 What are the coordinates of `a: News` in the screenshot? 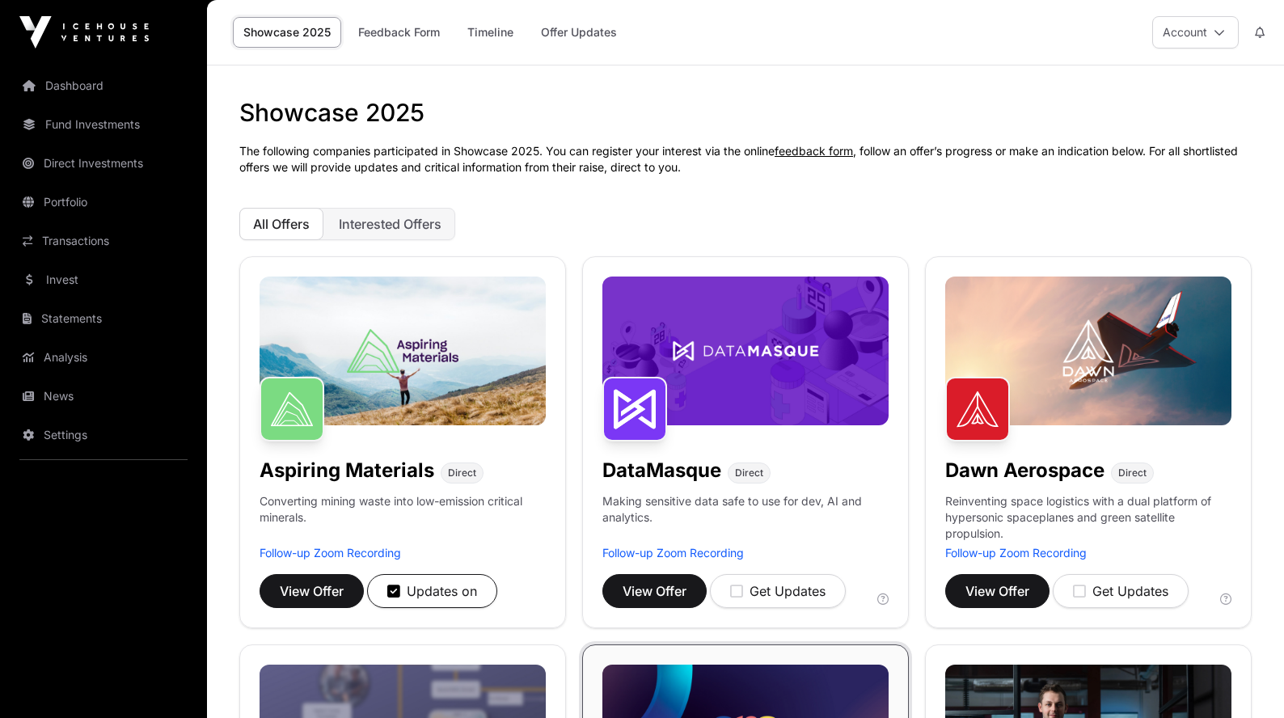 It's located at (103, 396).